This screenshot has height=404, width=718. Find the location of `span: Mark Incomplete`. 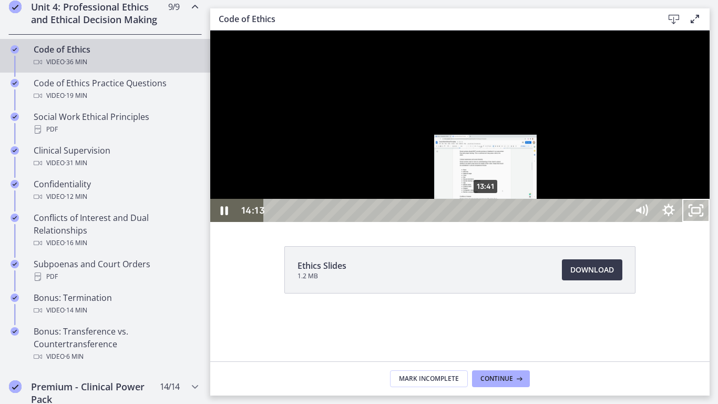

span: Mark Incomplete is located at coordinates (429, 379).